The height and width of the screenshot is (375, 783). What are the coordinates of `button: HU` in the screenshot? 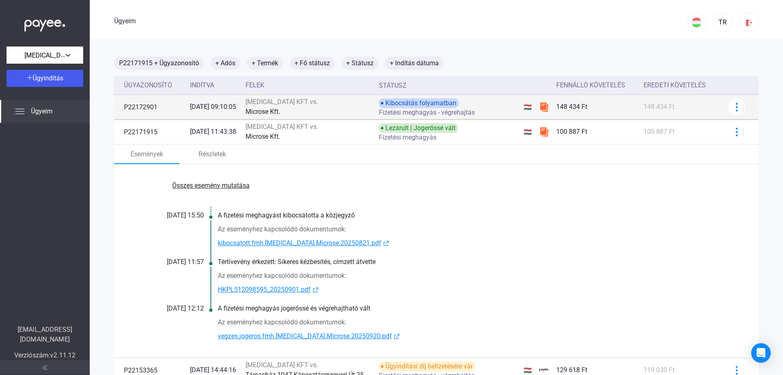 It's located at (697, 22).